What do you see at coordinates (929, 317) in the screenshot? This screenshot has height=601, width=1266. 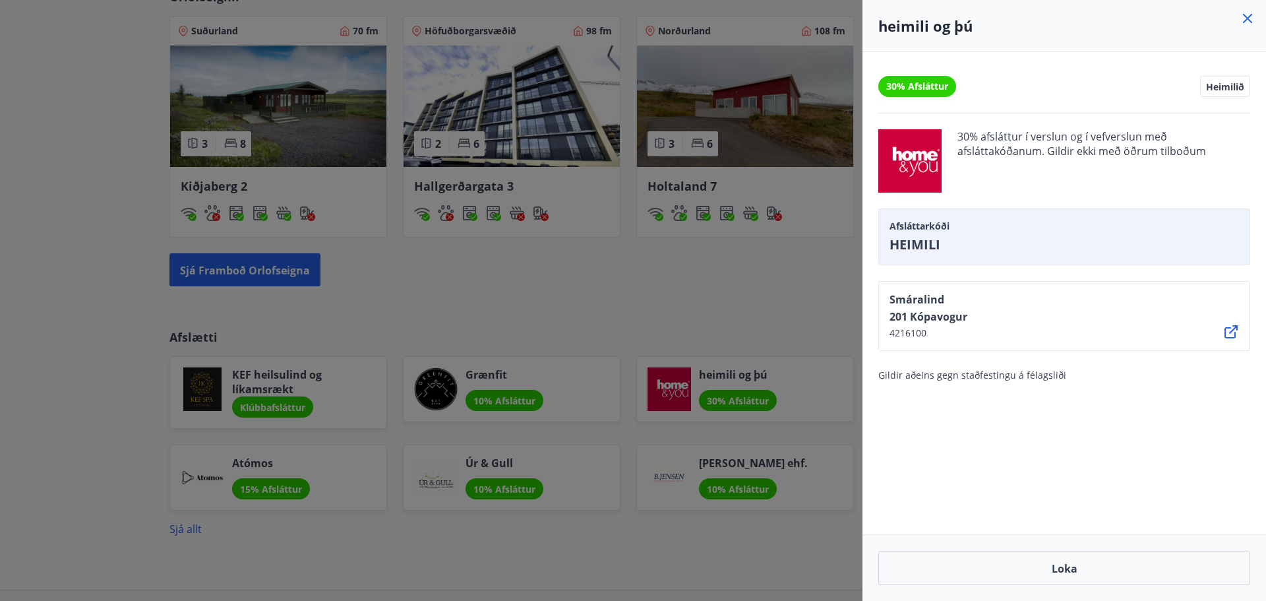 I see `font: 201 Kópavogur` at bounding box center [929, 317].